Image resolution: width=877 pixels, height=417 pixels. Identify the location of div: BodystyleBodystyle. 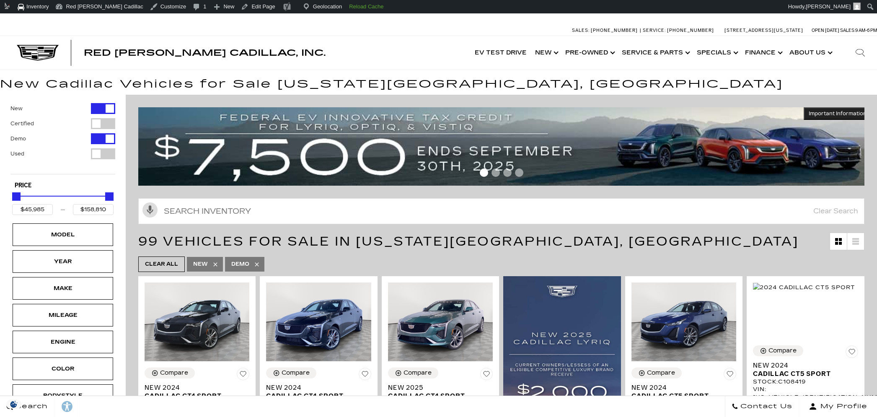
(63, 395).